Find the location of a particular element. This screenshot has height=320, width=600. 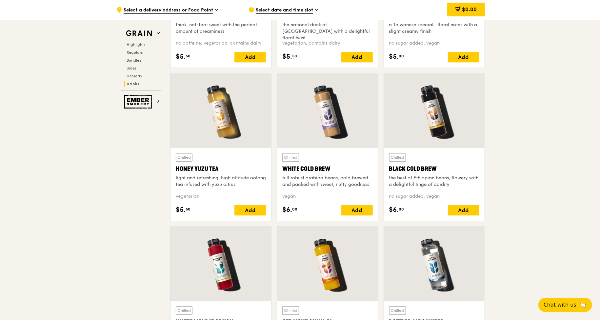

span: Regulars is located at coordinates (134, 52).